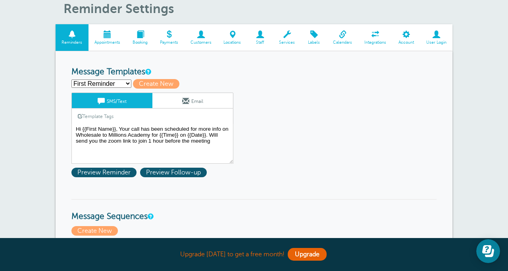 Image resolution: width=508 pixels, height=271 pixels. What do you see at coordinates (108, 37) in the screenshot?
I see `a: Appointments` at bounding box center [108, 37].